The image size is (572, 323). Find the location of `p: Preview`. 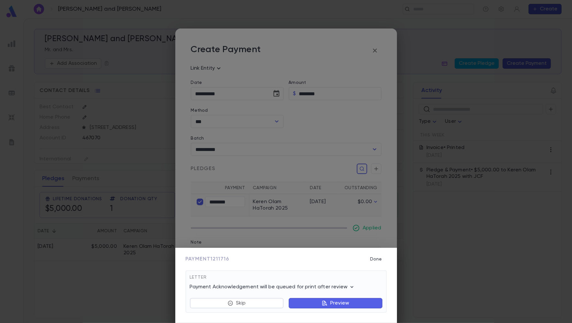

p: Preview is located at coordinates (339, 303).